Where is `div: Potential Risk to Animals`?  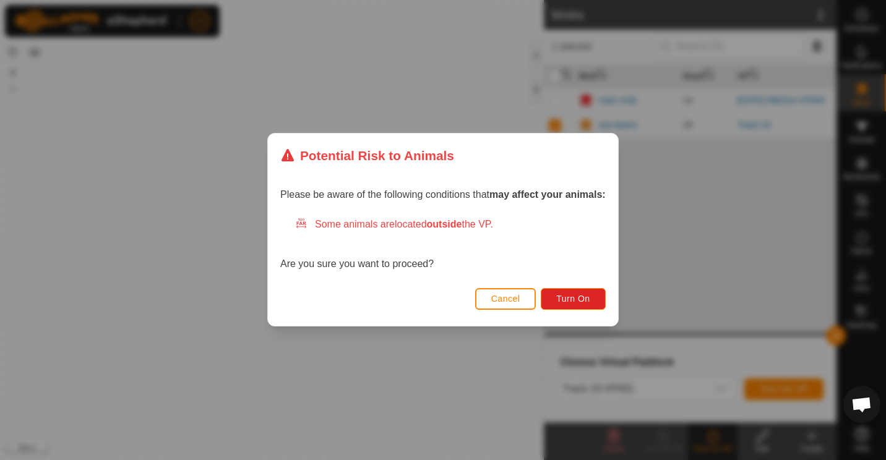
div: Potential Risk to Animals is located at coordinates (367, 155).